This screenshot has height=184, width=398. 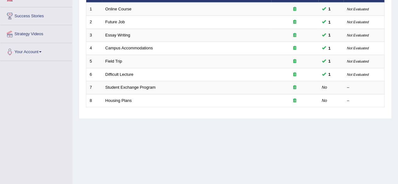 I want to click on a: Online Course, so click(x=118, y=9).